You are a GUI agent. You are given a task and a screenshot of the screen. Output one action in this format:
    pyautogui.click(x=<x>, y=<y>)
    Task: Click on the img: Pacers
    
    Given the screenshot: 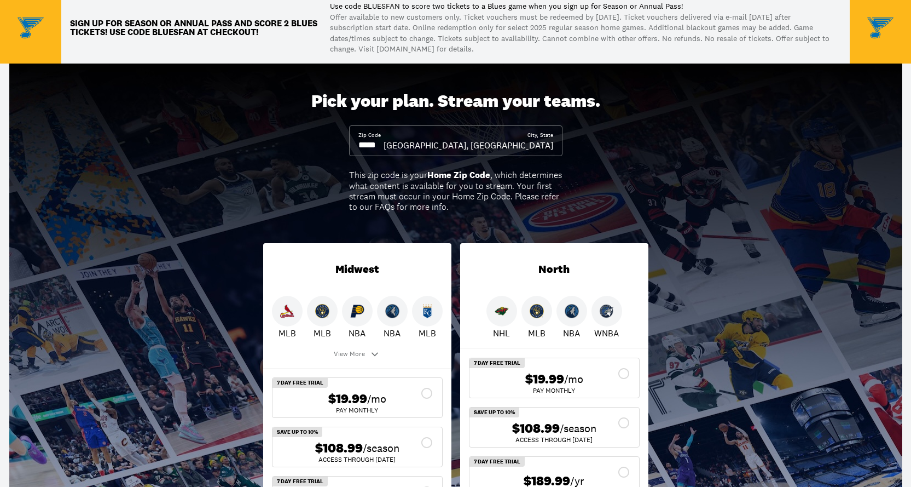 What is the action you would take?
    pyautogui.click(x=357, y=311)
    